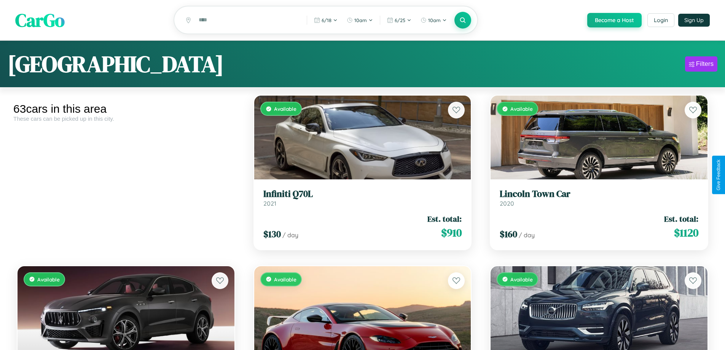 This screenshot has height=350, width=725. Describe the element at coordinates (272, 234) in the screenshot. I see `span: $ 130` at that location.